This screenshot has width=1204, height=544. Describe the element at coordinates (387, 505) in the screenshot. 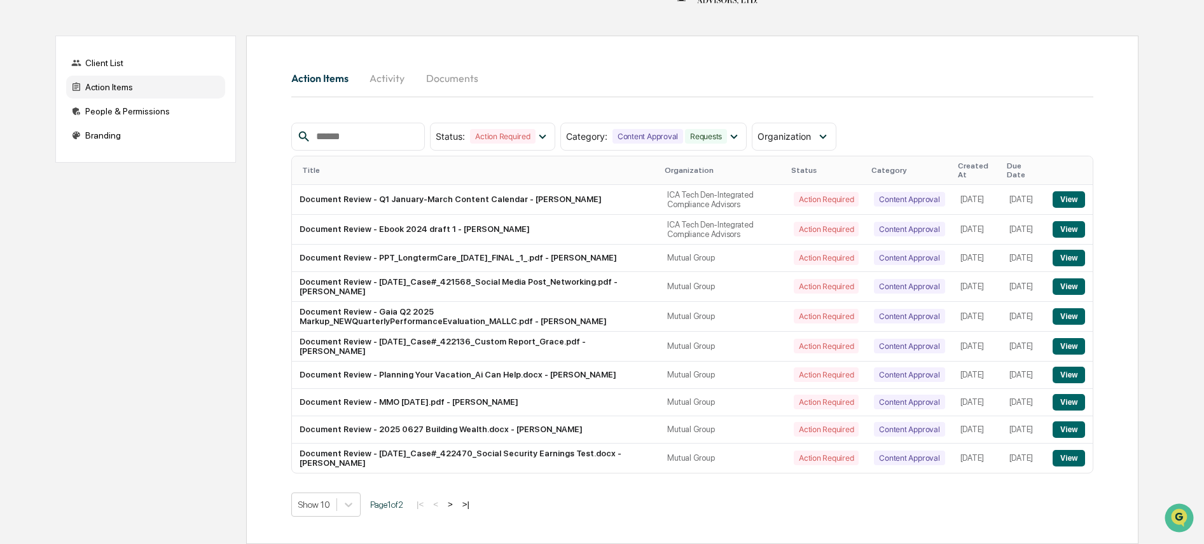

I see `span: Page 1 of 2` at that location.